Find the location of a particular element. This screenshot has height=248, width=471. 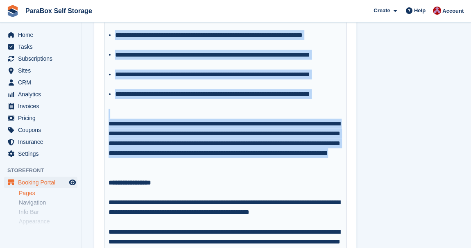

span: CRM is located at coordinates (43, 82).